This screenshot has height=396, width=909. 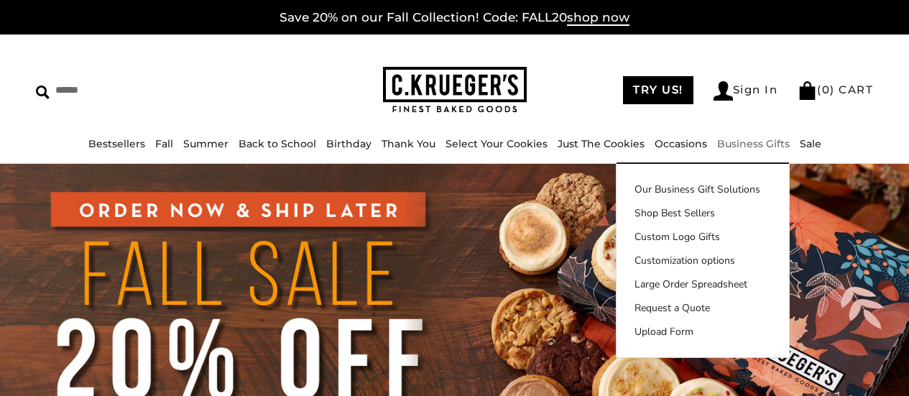 What do you see at coordinates (455, 90) in the screenshot?
I see `img: C.KRUEGER'S` at bounding box center [455, 90].